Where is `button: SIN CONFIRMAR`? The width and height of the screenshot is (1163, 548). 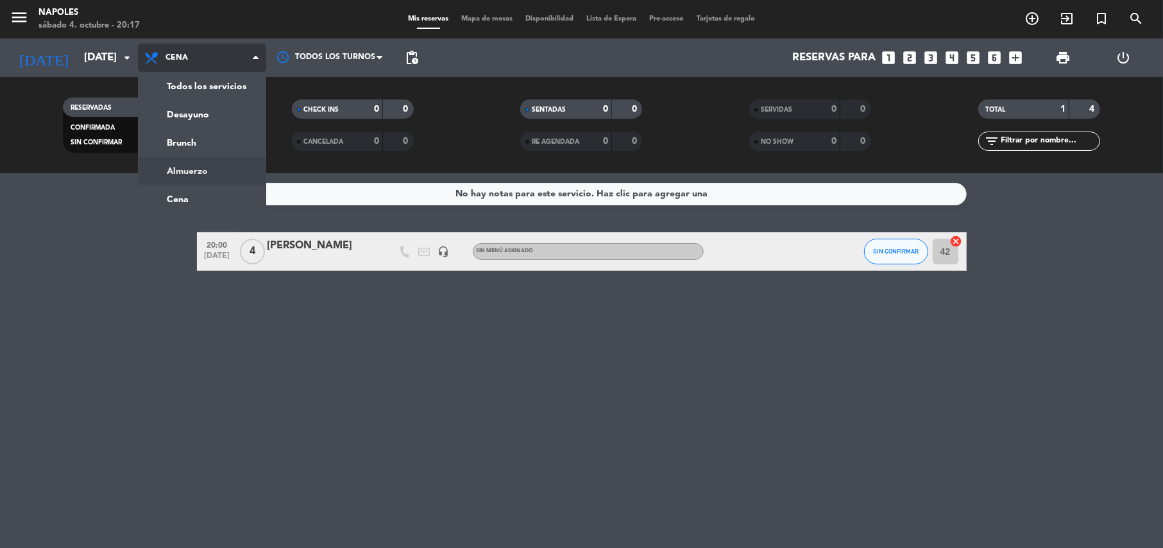 button: SIN CONFIRMAR is located at coordinates (896, 251).